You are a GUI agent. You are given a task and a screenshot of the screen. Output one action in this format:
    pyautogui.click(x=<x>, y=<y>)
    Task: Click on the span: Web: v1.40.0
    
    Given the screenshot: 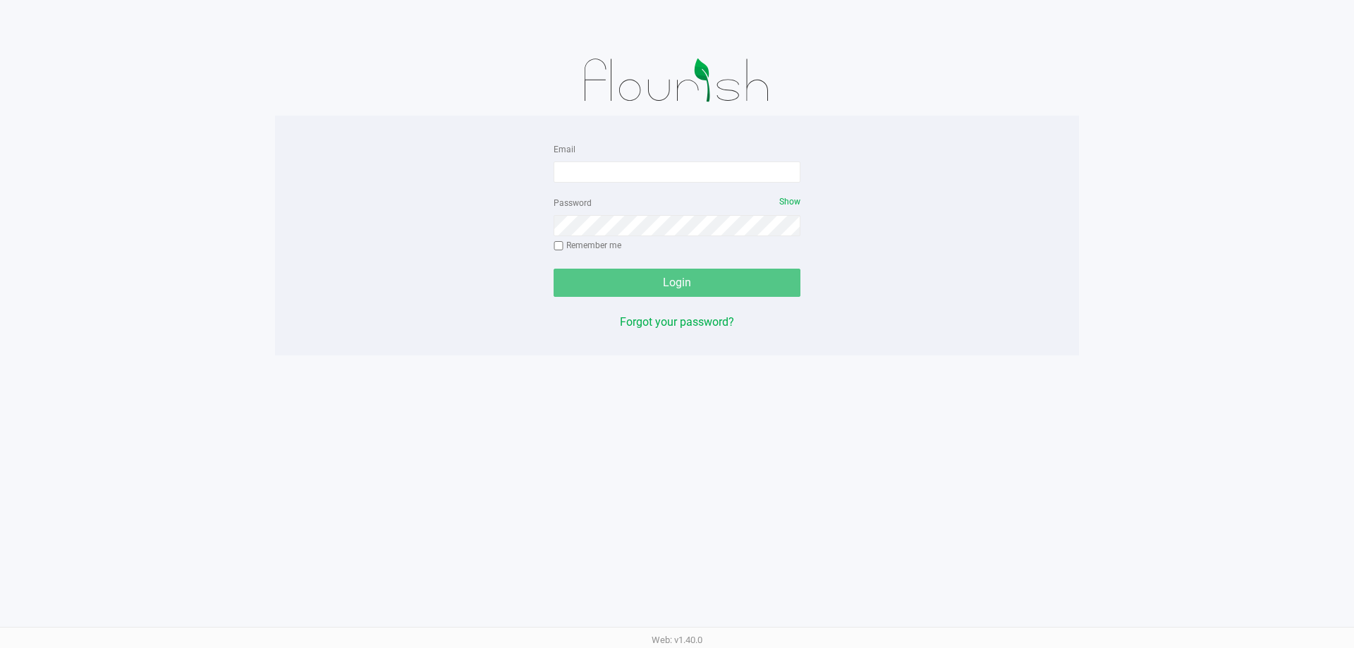 What is the action you would take?
    pyautogui.click(x=677, y=640)
    